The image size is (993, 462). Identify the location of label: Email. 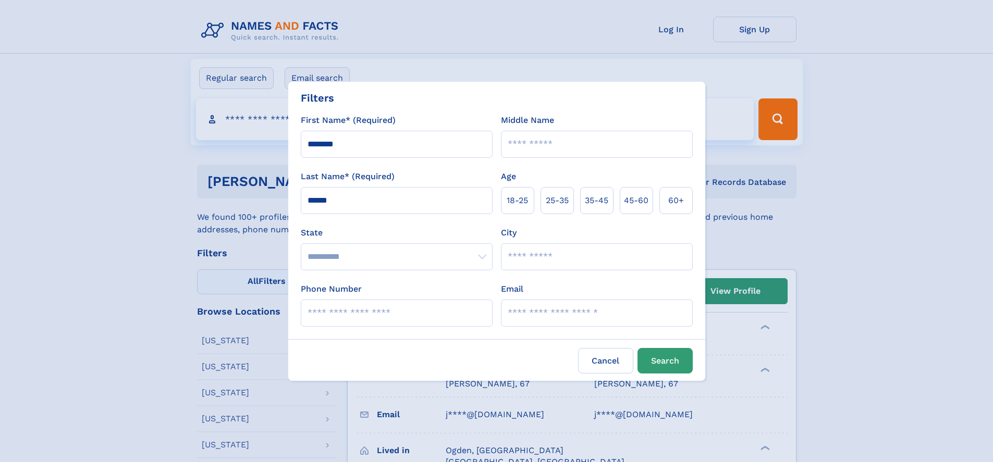
(512, 289).